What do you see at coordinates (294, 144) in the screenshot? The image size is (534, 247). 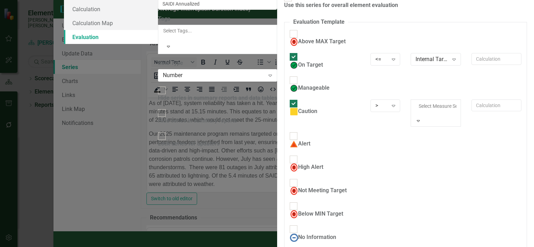 I see `img: Alert` at bounding box center [294, 144].